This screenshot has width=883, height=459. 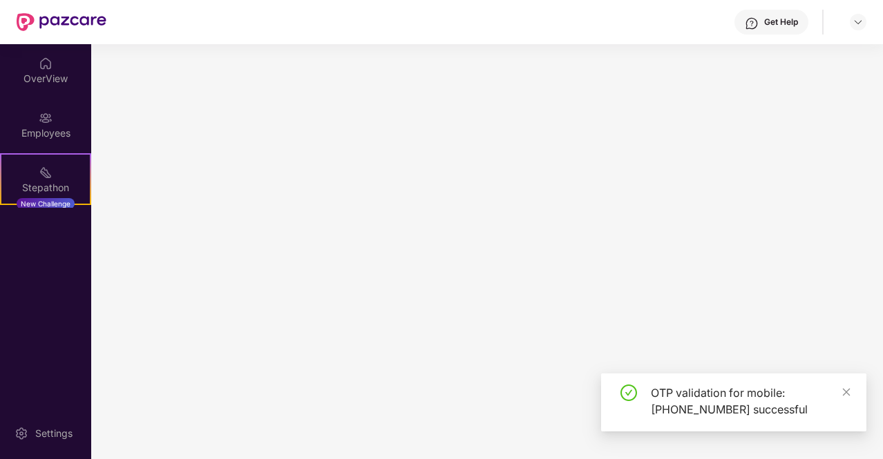 What do you see at coordinates (858, 22) in the screenshot?
I see `img: svg+xml;base64,PHN2ZyBpZD0iRHJvcGRvd24tMzJ4MzIiIHhtbG5zPSJodHRwOi8vd3d3LnczLm9yZy8yMDAwL3N2ZyIgd2...` at bounding box center [858, 22].